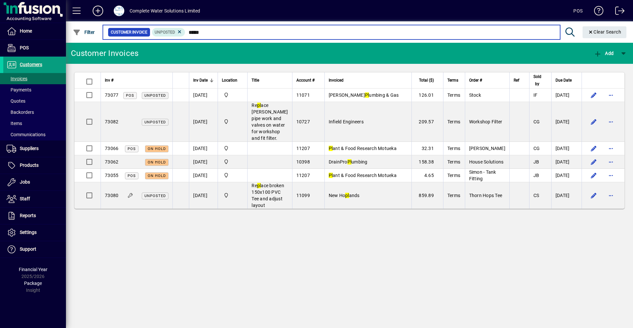  I want to click on span: 11099, so click(303, 196).